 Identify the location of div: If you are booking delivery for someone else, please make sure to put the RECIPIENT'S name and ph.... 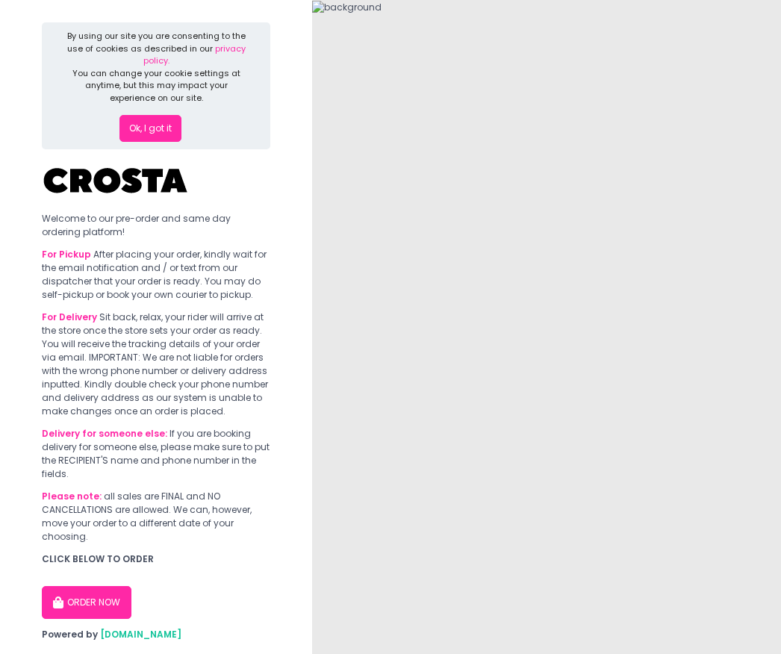
(156, 454).